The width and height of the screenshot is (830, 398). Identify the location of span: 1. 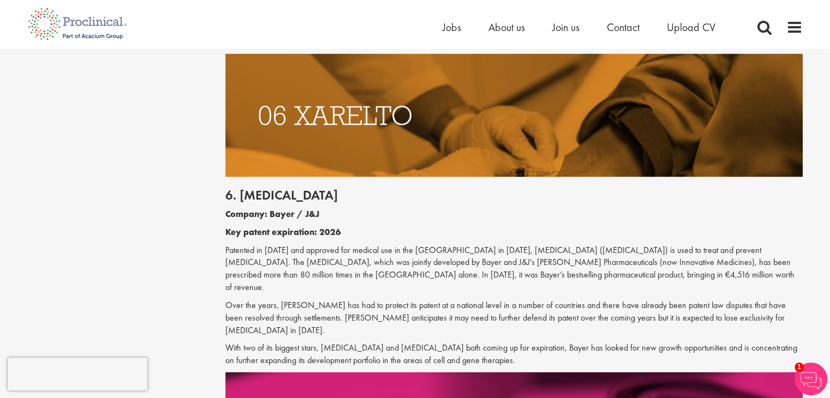
(799, 367).